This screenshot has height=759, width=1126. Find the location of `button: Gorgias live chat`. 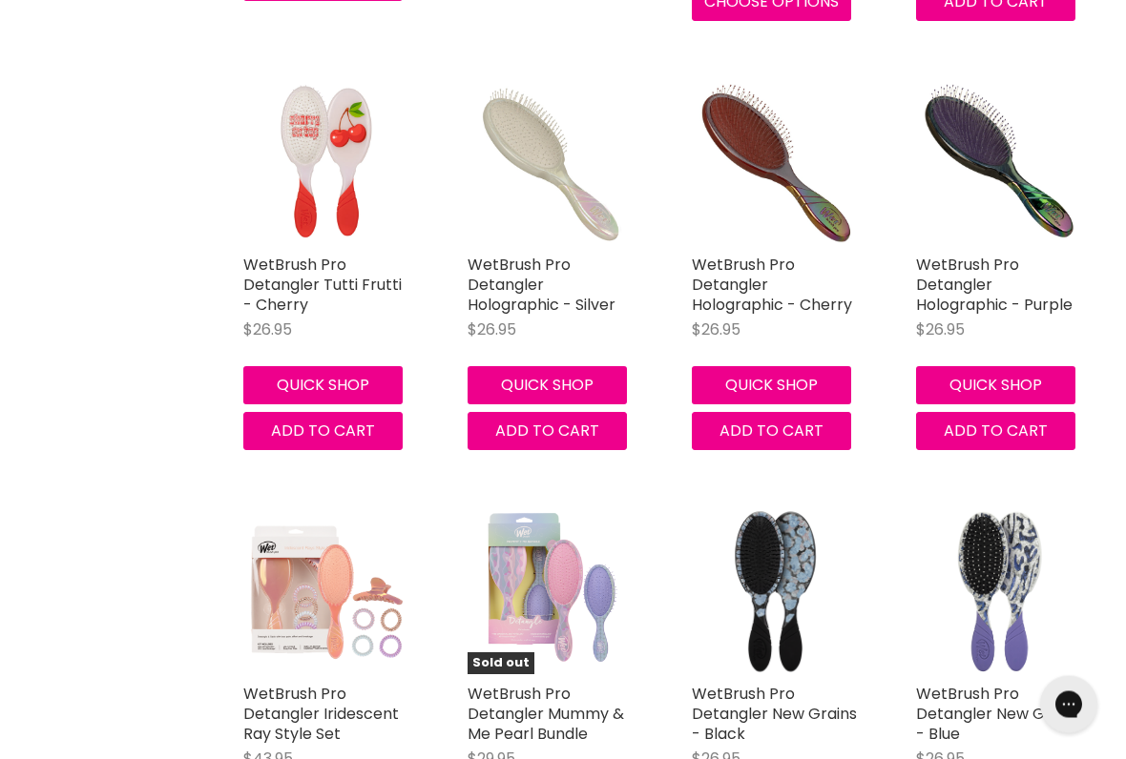

button: Gorgias live chat is located at coordinates (38, 35).